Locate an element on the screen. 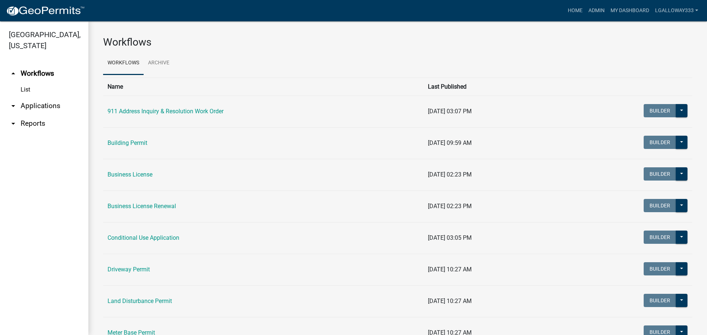 The width and height of the screenshot is (707, 335). a: Land Disturbance Permit is located at coordinates (140, 301).